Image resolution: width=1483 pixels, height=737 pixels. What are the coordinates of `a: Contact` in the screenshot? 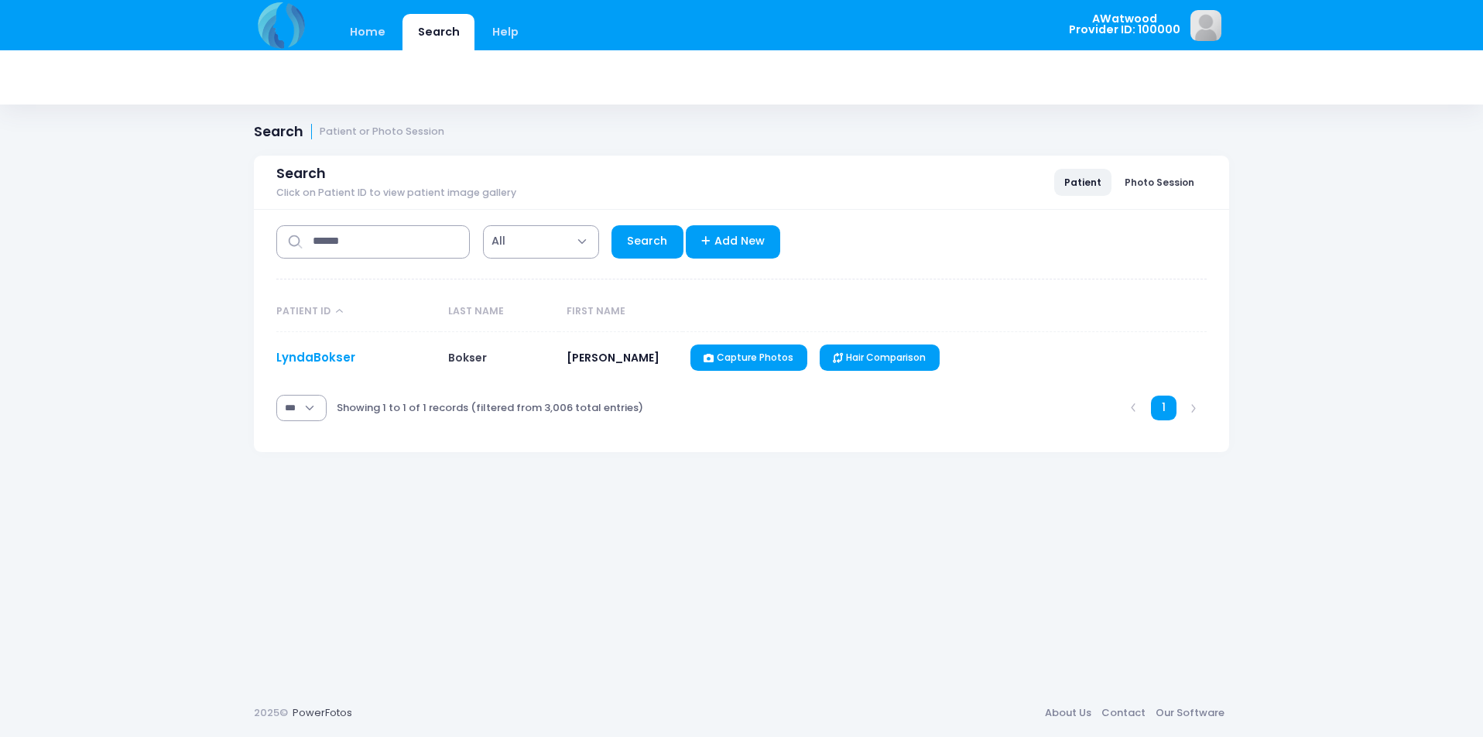 It's located at (1123, 713).